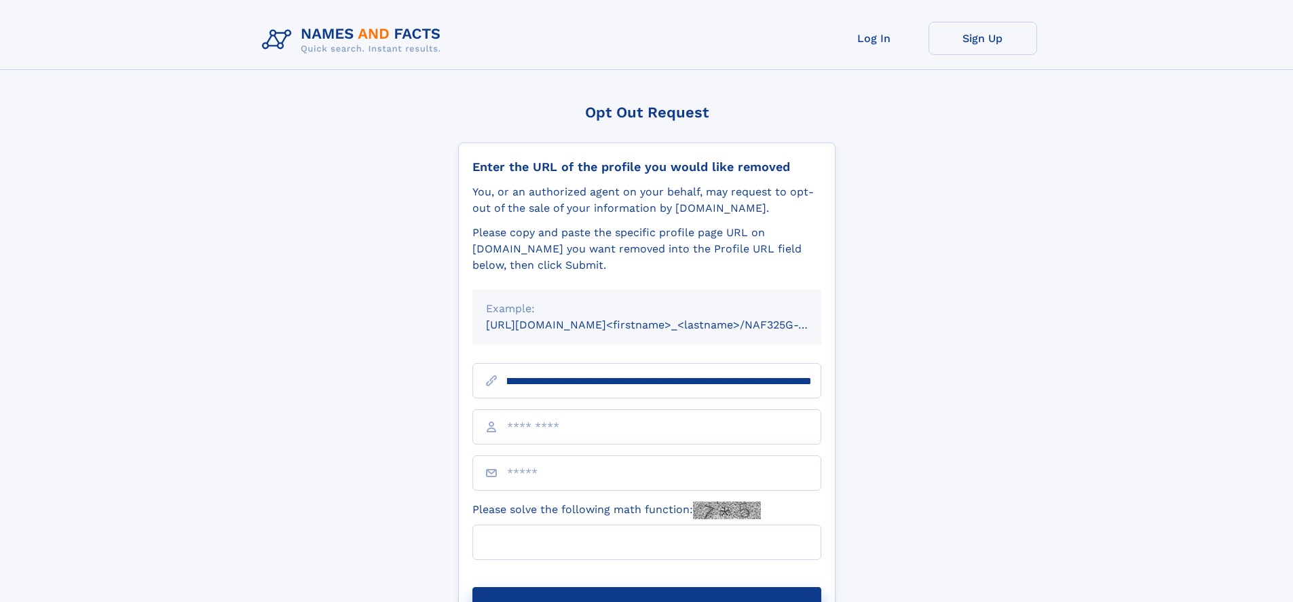 The image size is (1293, 602). Describe the element at coordinates (647, 112) in the screenshot. I see `div: Opt Out Request` at that location.